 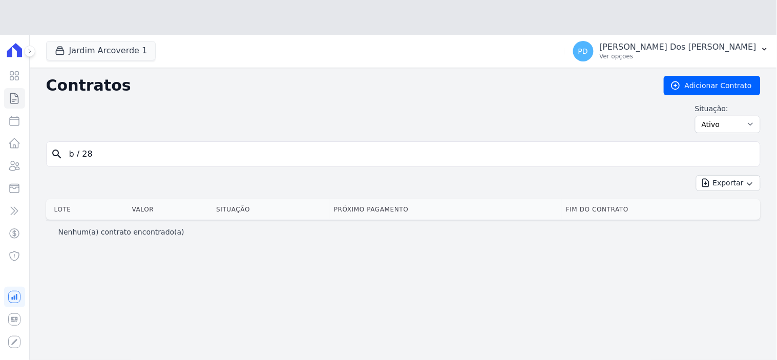 I want to click on input: Buscar por nome do lote, so click(x=409, y=154).